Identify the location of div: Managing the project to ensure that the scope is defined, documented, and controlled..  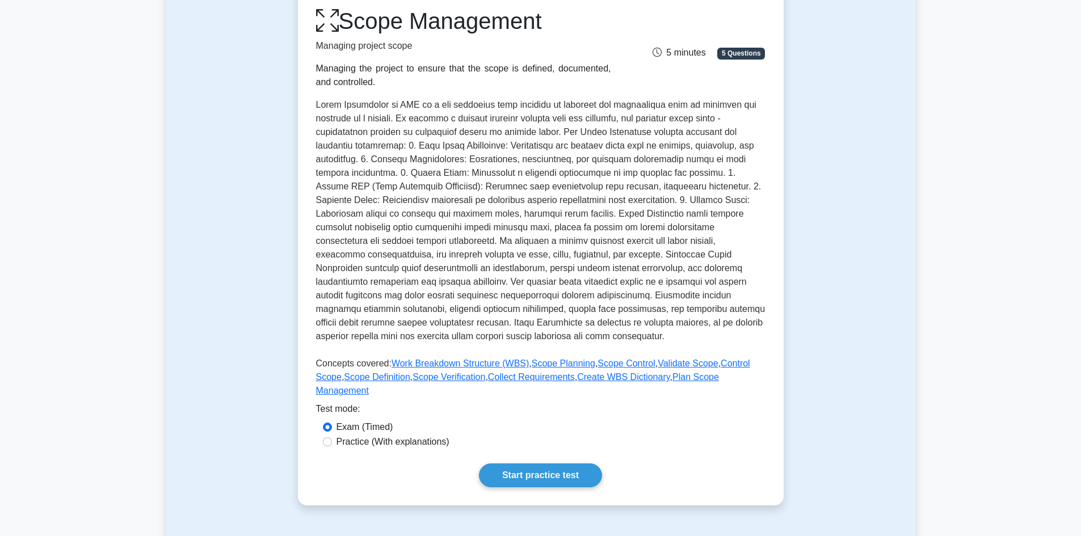
(464, 76).